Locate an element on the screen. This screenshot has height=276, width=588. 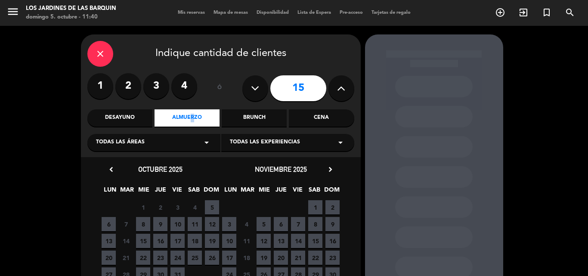
i: chevron_right is located at coordinates (330, 169).